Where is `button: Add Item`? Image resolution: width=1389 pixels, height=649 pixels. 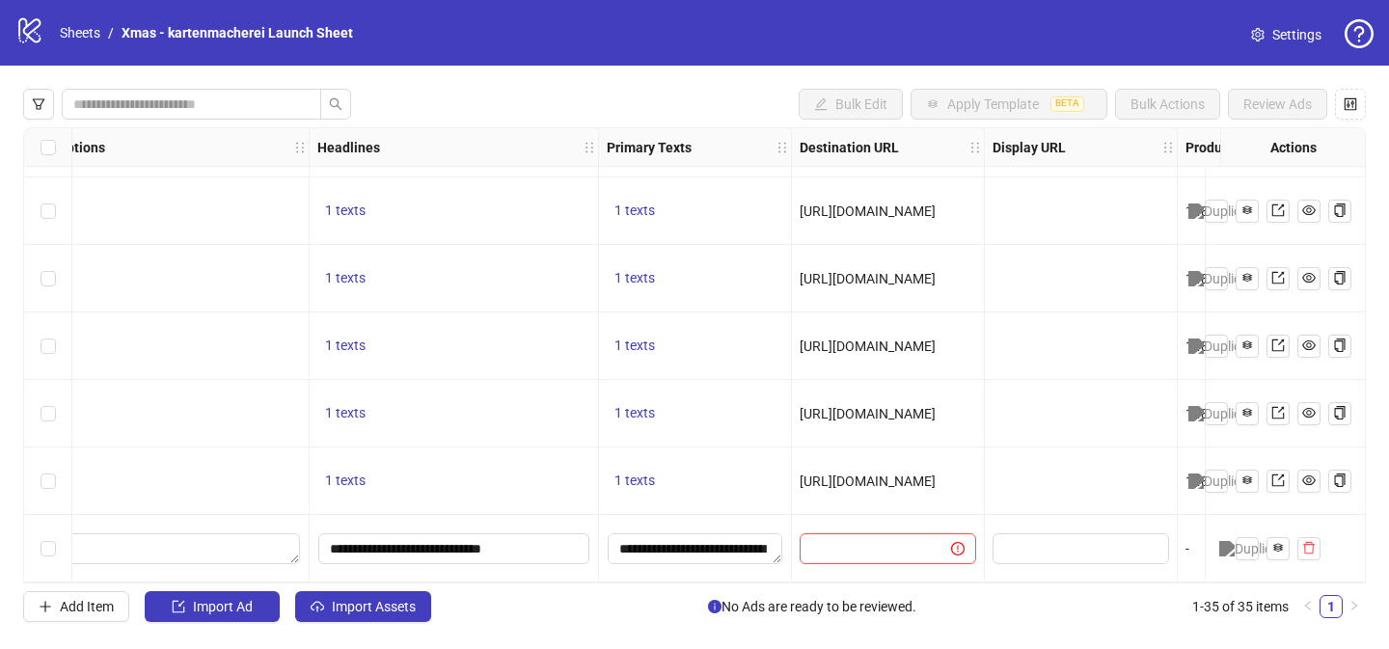 button: Add Item is located at coordinates (76, 607).